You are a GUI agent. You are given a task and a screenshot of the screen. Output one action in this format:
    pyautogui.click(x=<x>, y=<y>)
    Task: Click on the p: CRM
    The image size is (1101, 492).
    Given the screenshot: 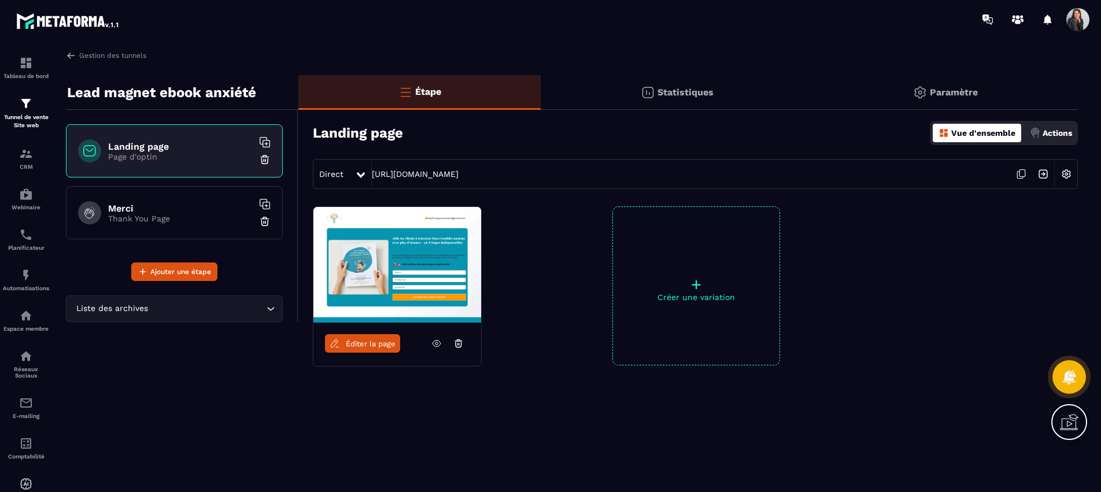 What is the action you would take?
    pyautogui.click(x=26, y=167)
    